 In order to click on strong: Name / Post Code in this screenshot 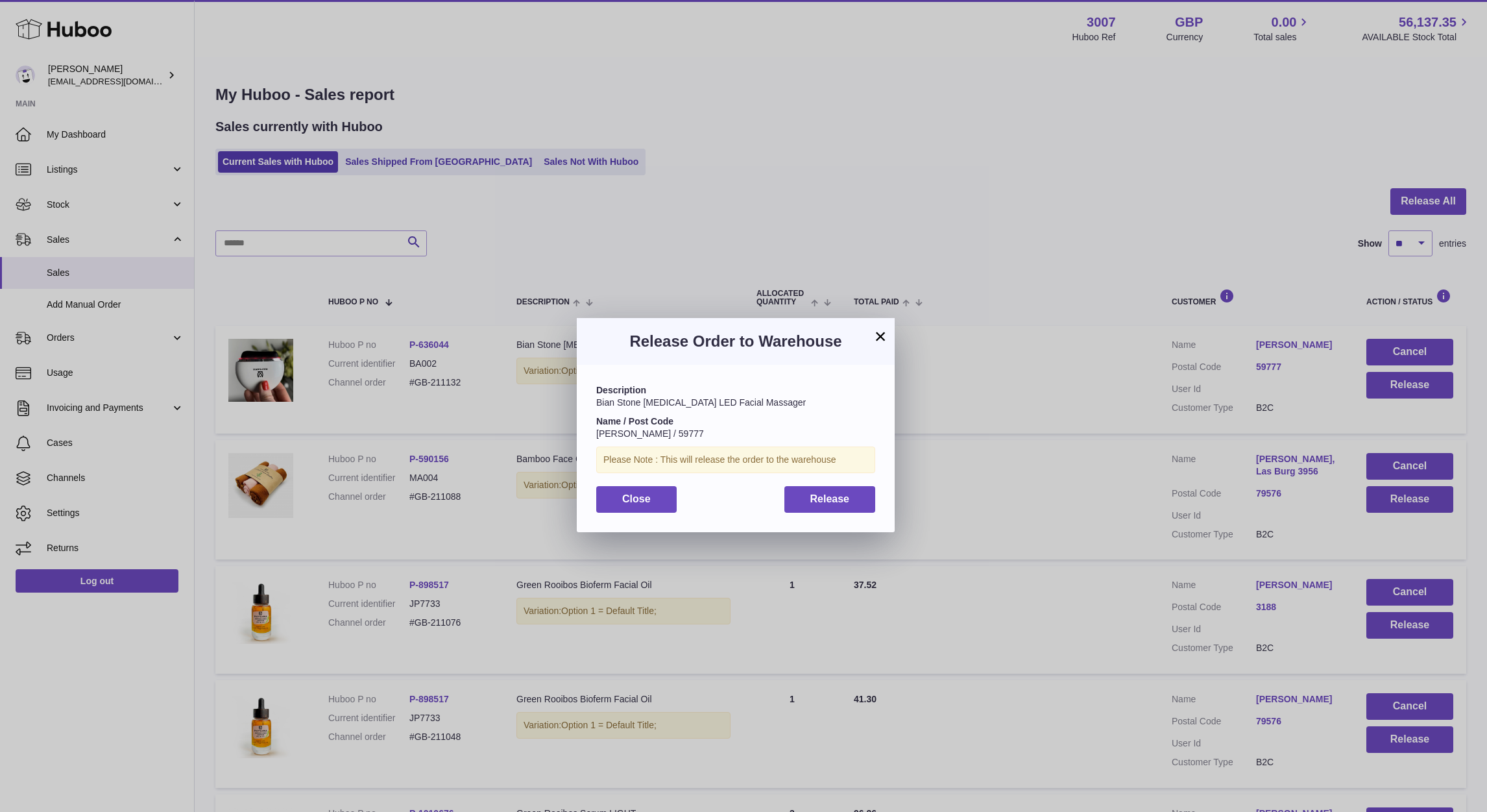, I will do `click(635, 421)`.